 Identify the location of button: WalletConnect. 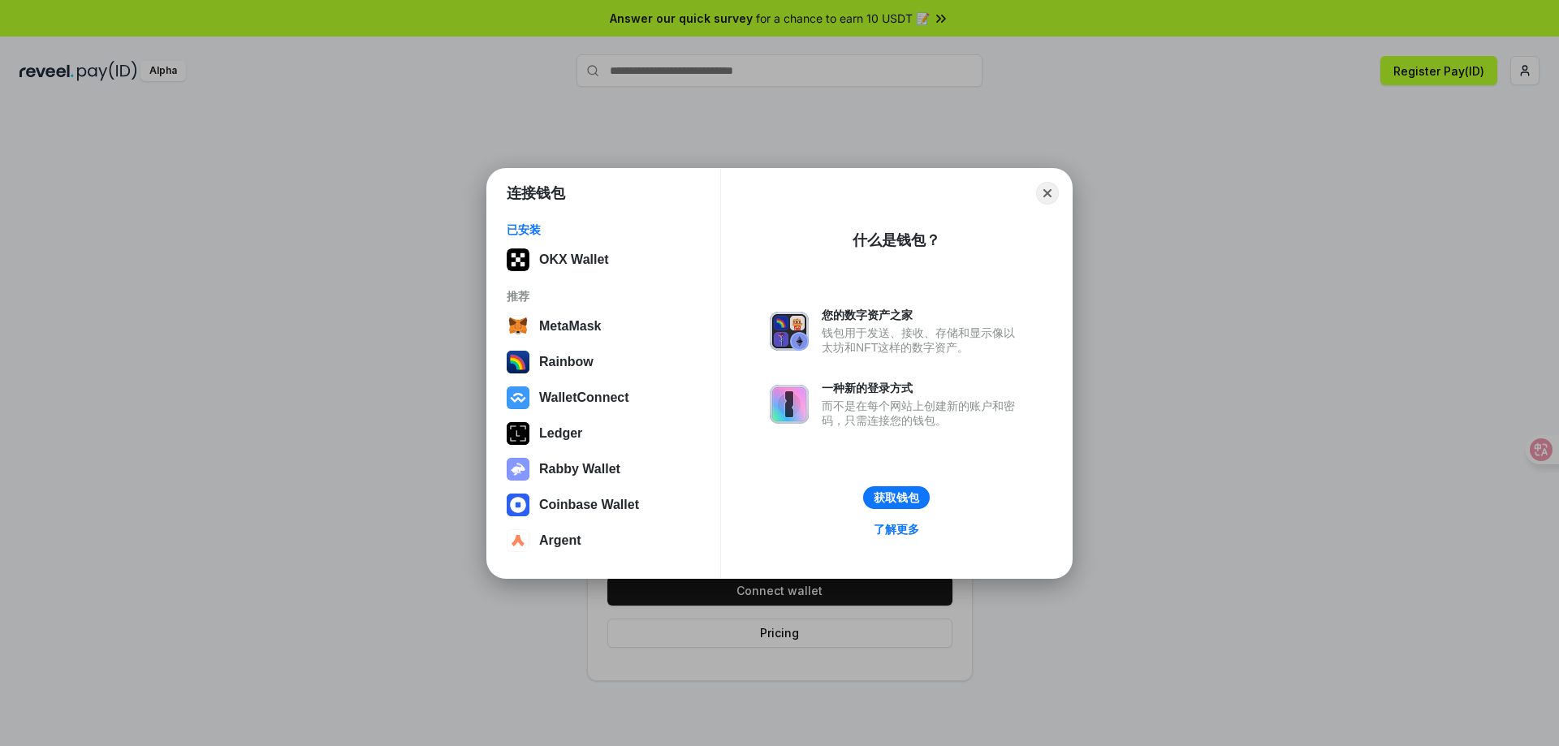
(603, 398).